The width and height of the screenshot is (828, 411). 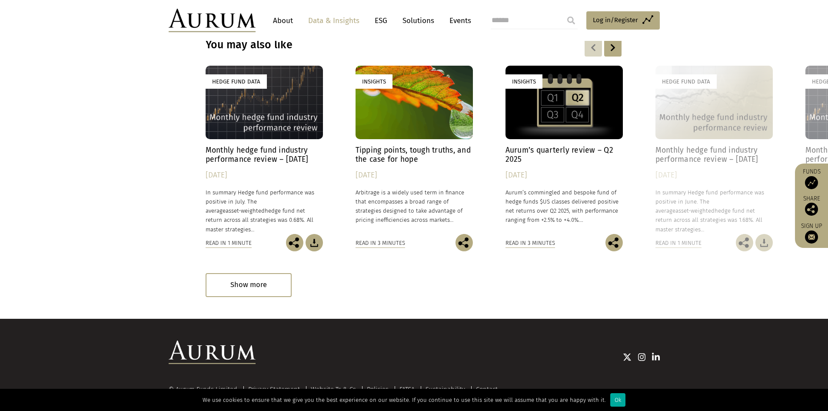 I want to click on p: Aurum’s commingled and bespoke fund of hedge funds $US classes delivered positive net returns ove..., so click(x=564, y=206).